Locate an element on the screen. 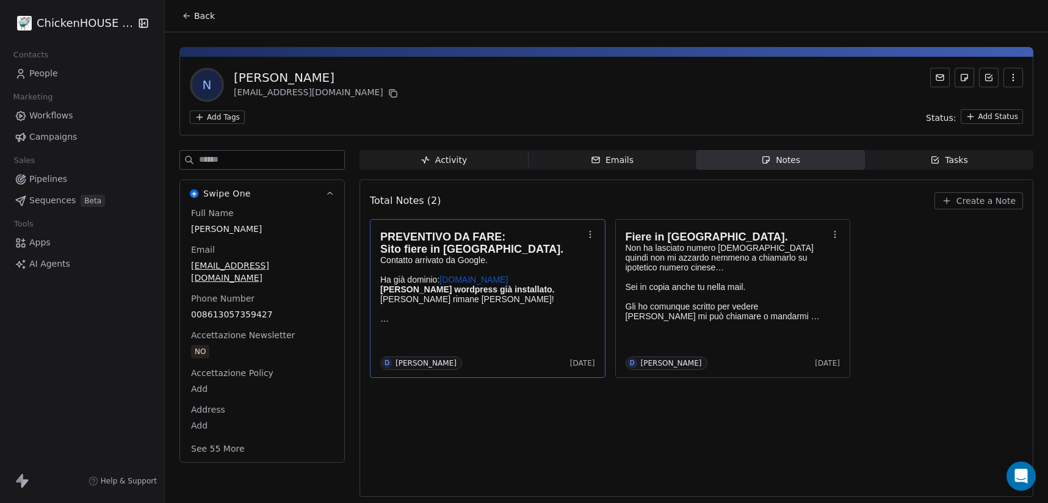 The image size is (1048, 503). span: 008613057359427 is located at coordinates (262, 314).